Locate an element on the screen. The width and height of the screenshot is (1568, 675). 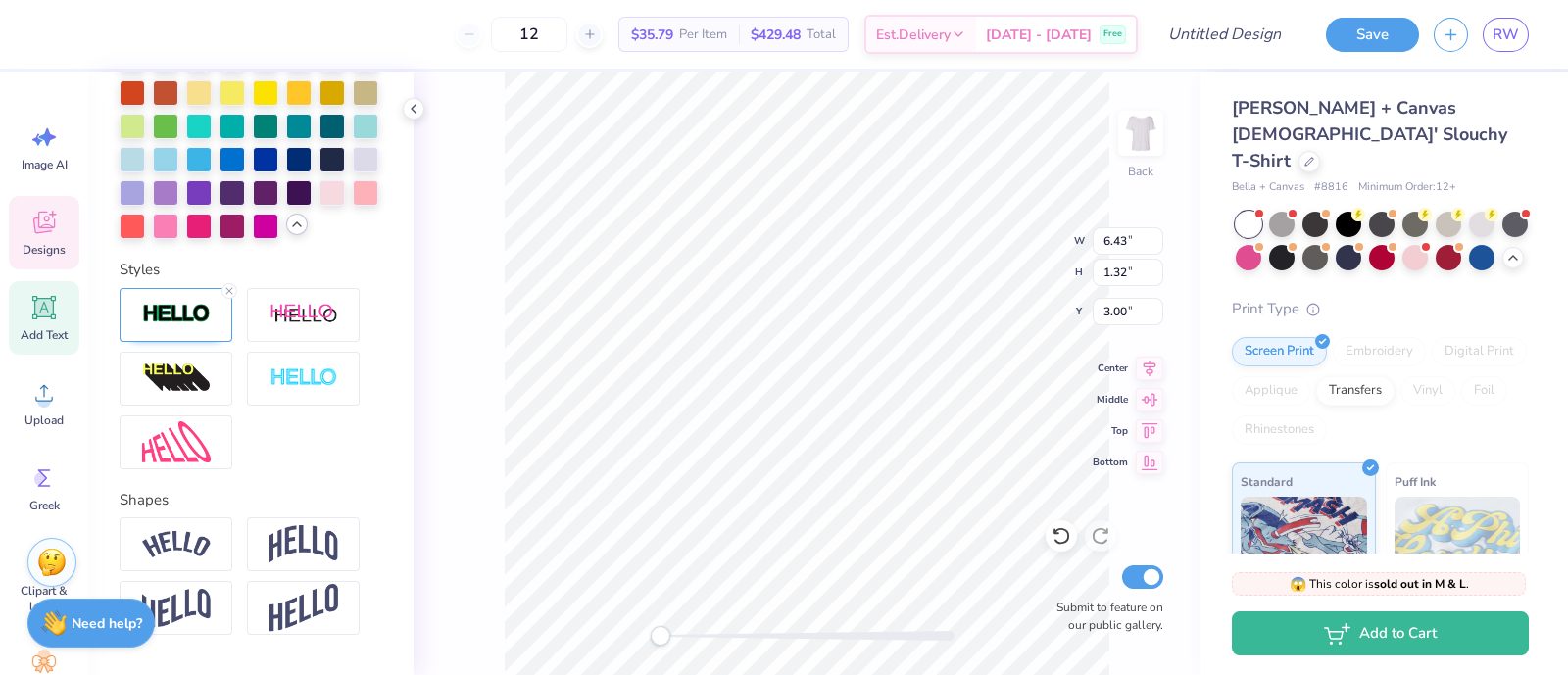
span: Est. Delivery is located at coordinates (913, 34).